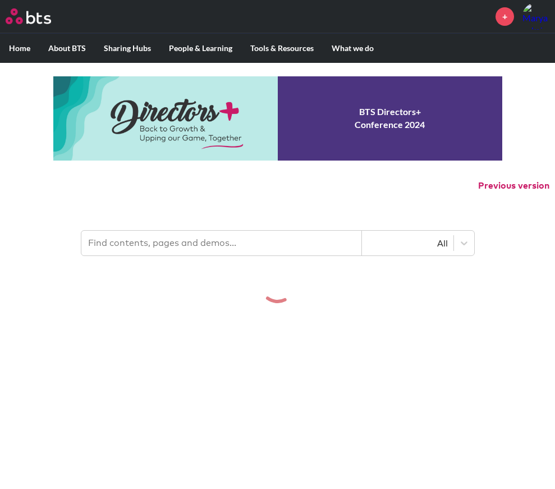 The width and height of the screenshot is (555, 489). Describe the element at coordinates (407, 243) in the screenshot. I see `div: All` at that location.